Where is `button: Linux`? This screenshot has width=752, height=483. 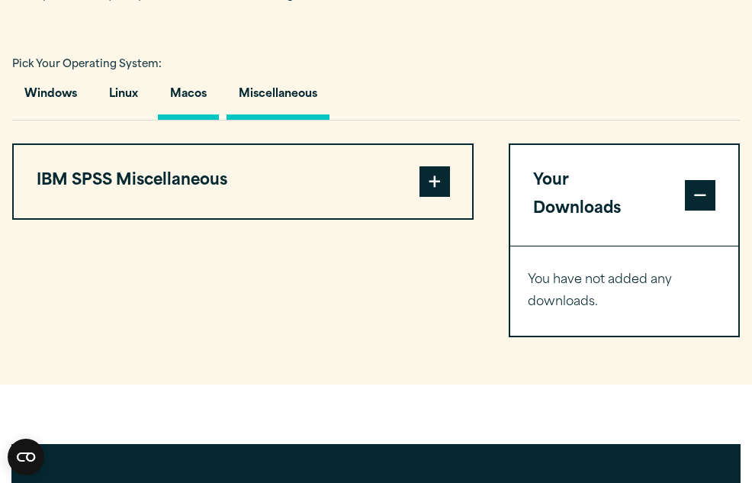
button: Linux is located at coordinates (124, 98).